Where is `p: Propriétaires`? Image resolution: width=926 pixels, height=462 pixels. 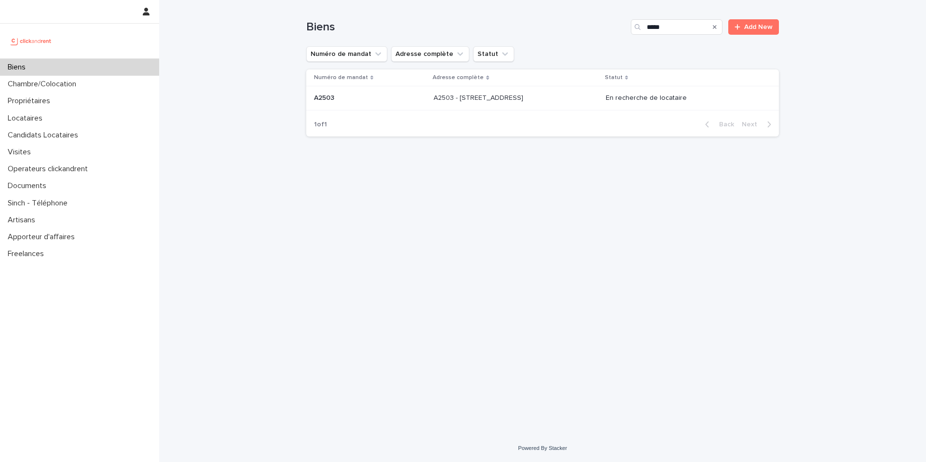
p: Propriétaires is located at coordinates (31, 101).